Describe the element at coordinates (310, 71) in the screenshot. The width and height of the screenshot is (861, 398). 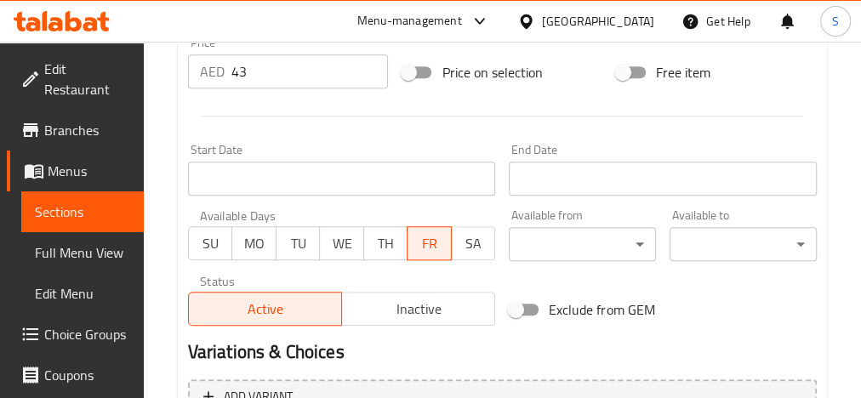
I see `input: Please enter price` at that location.